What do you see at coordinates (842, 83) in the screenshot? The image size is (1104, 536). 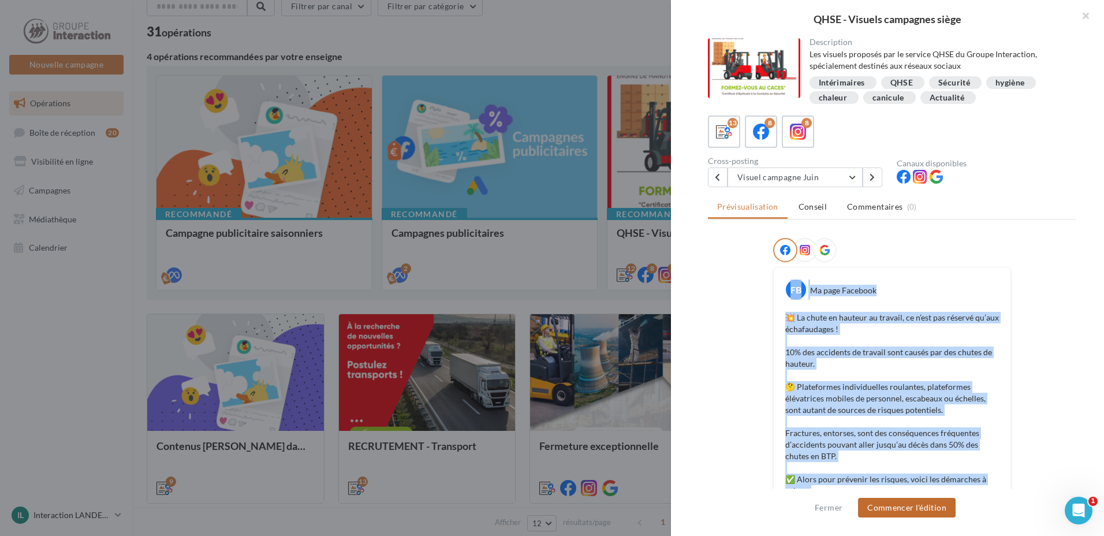 I see `div: Intérimaires` at bounding box center [842, 83].